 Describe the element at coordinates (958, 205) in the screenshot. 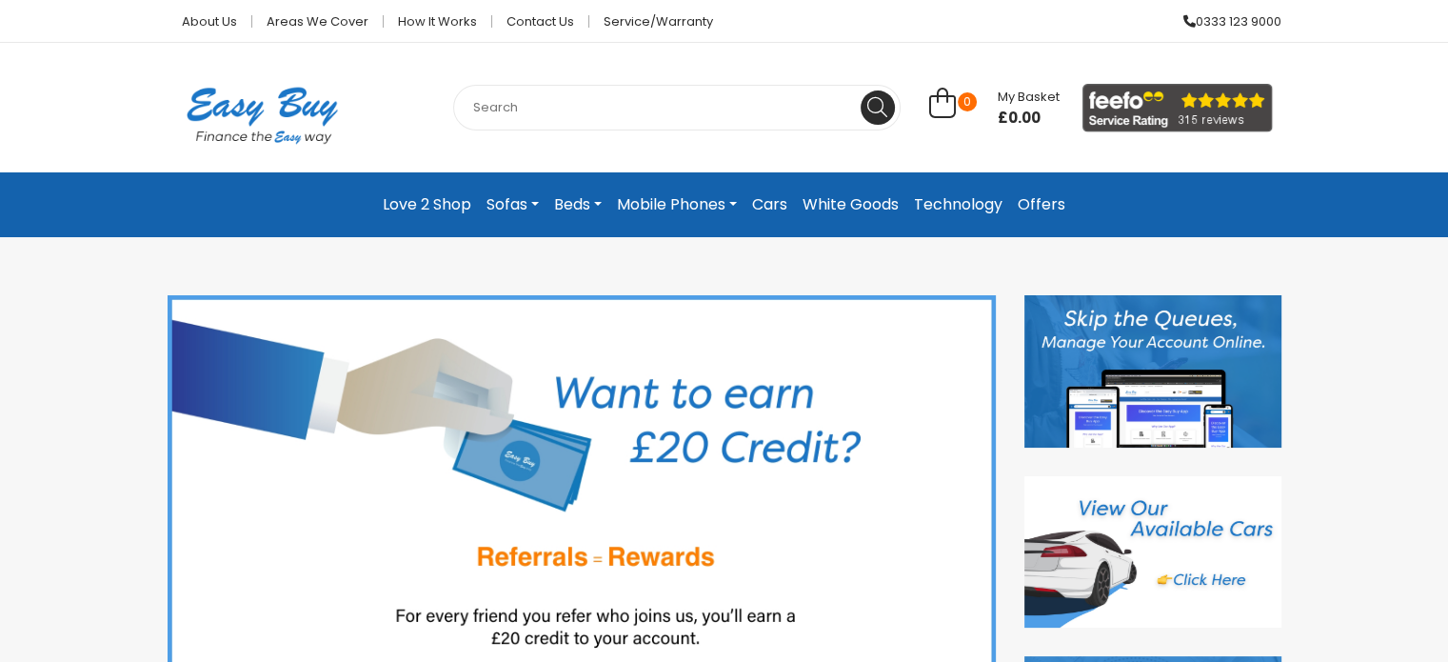

I see `a: Technology` at that location.